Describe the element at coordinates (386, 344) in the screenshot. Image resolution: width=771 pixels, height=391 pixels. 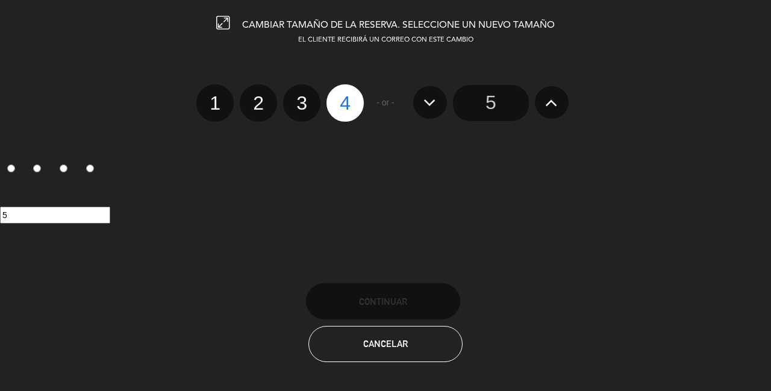
I see `button: Cancelar` at that location.